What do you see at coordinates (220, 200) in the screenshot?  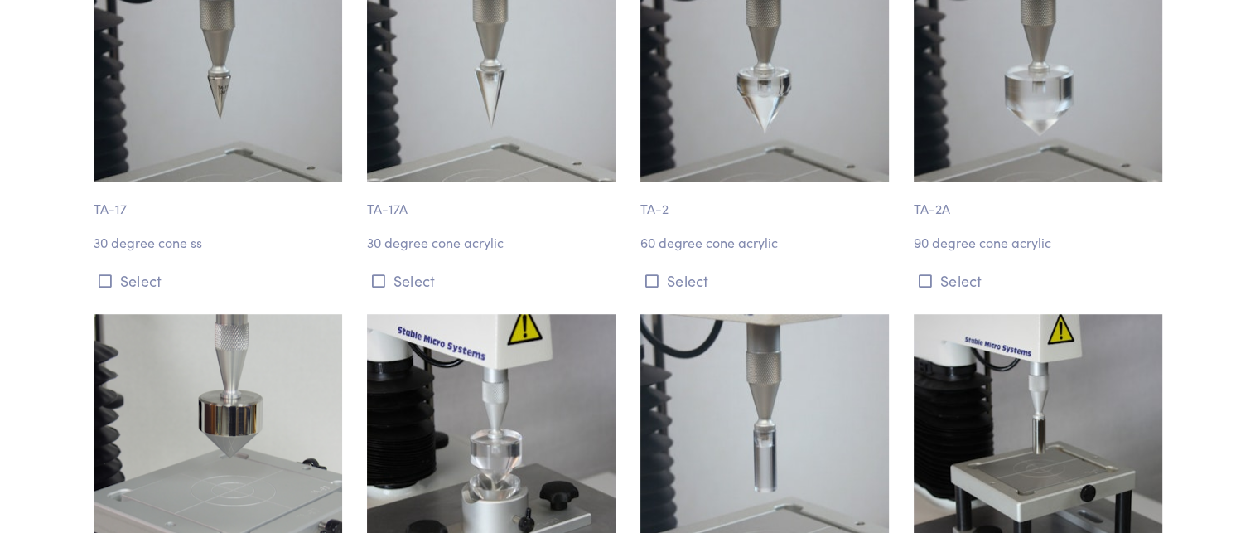 I see `p: TA-17` at bounding box center [220, 200].